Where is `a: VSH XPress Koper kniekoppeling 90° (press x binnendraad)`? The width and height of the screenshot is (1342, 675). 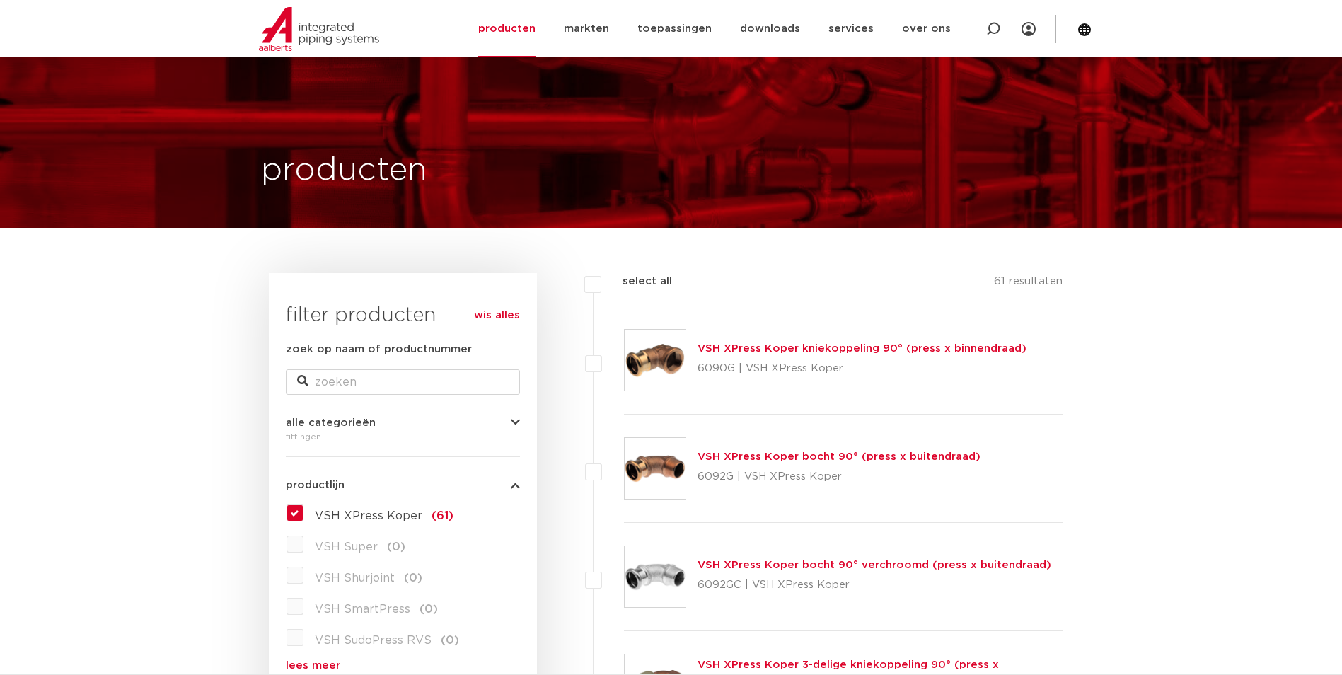 a: VSH XPress Koper kniekoppeling 90° (press x binnendraad) is located at coordinates (862, 348).